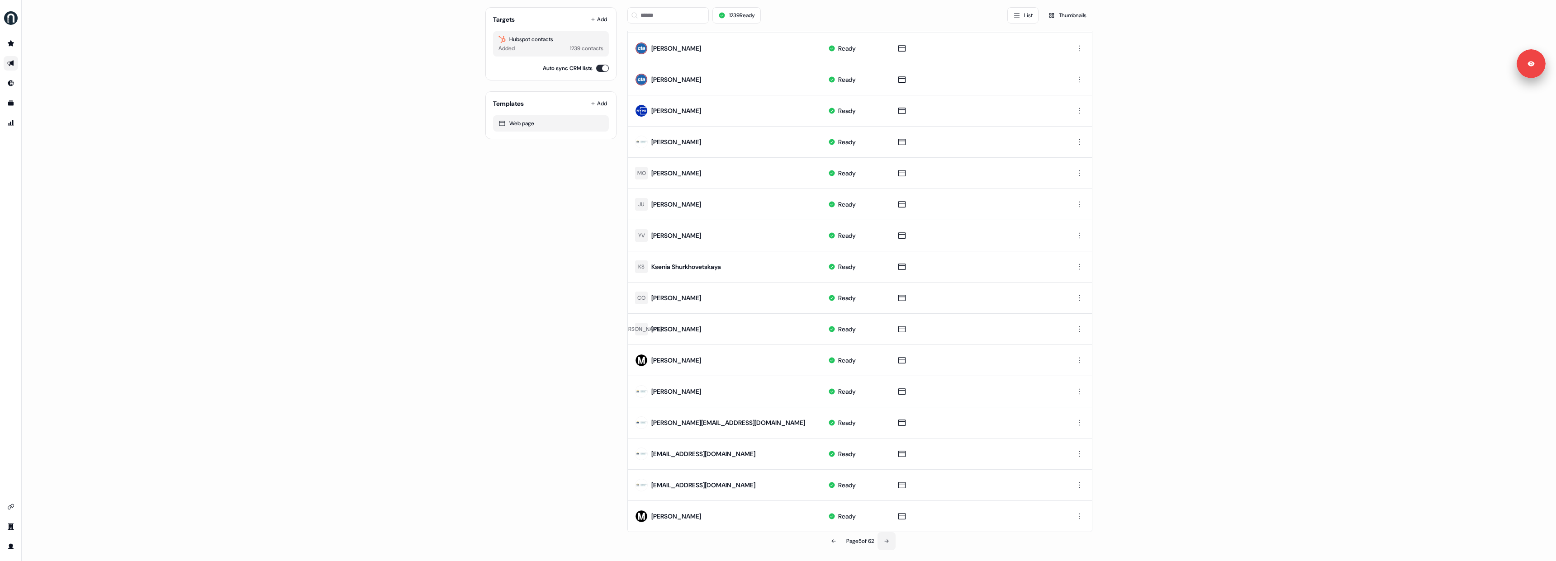 Image resolution: width=1556 pixels, height=561 pixels. What do you see at coordinates (641, 204) in the screenshot?
I see `div: JU` at bounding box center [641, 204].